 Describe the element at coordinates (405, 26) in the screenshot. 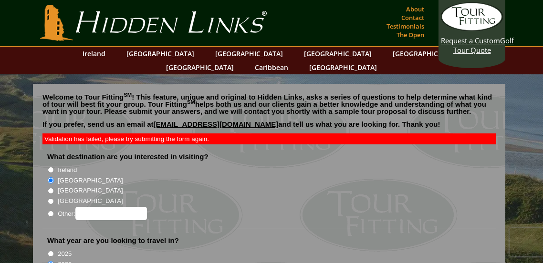

I see `a: Testimonials` at that location.